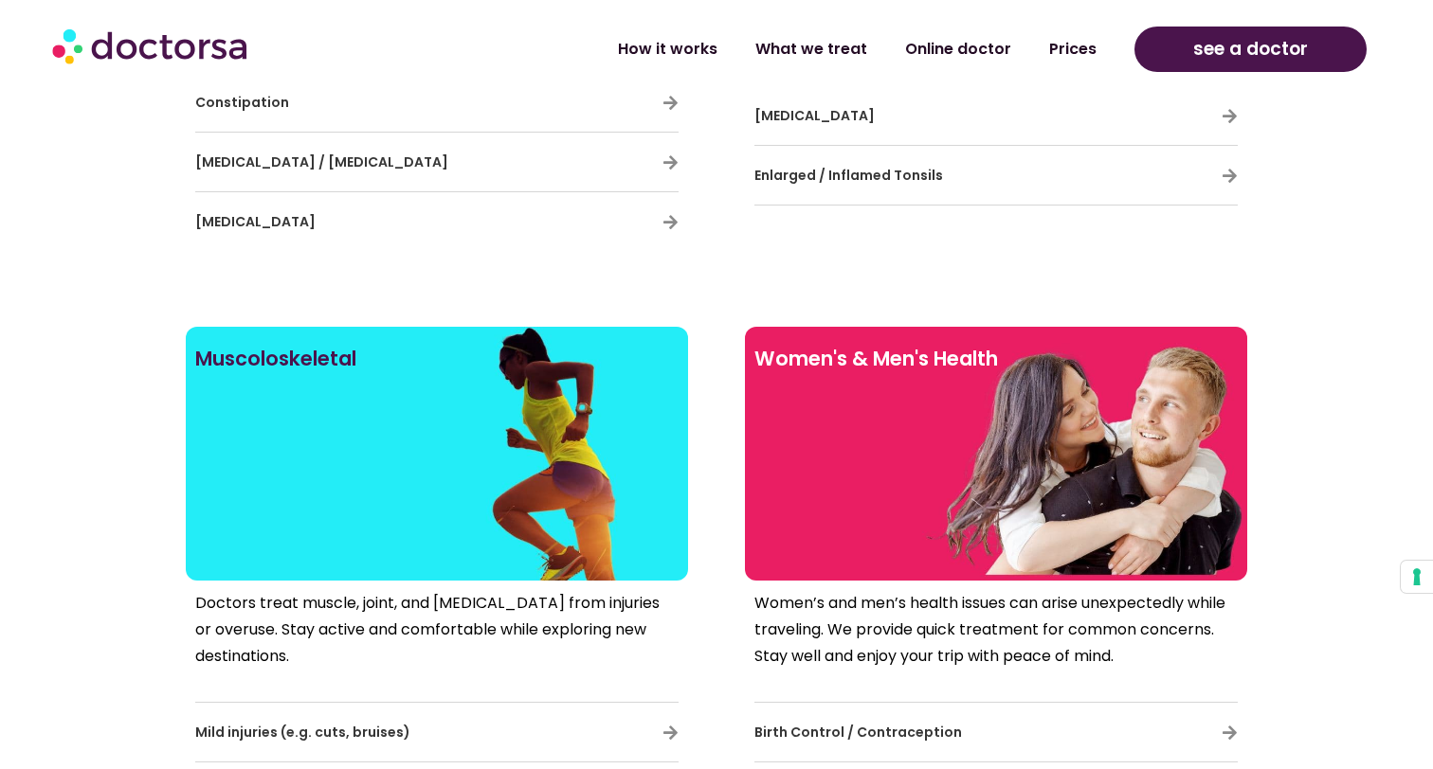 The image size is (1433, 769). I want to click on span: see a doctor, so click(1250, 49).